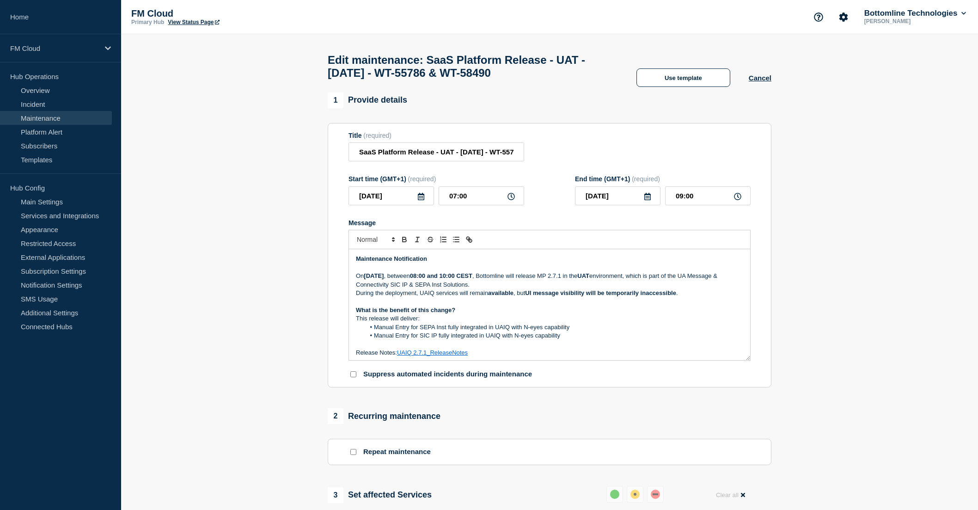 Image resolution: width=978 pixels, height=510 pixels. What do you see at coordinates (655, 494) in the screenshot?
I see `button: down` at bounding box center [655, 494].